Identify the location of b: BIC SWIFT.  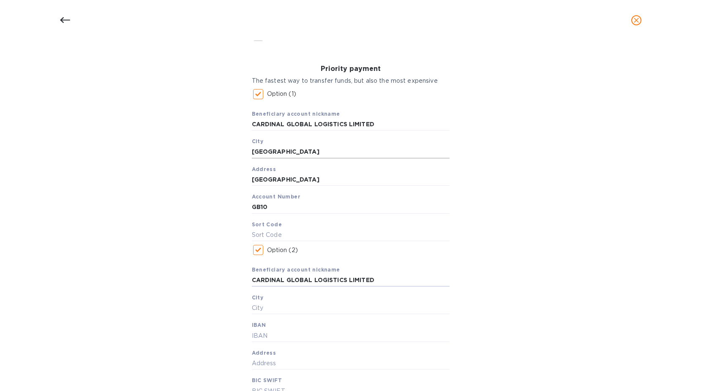
(267, 380).